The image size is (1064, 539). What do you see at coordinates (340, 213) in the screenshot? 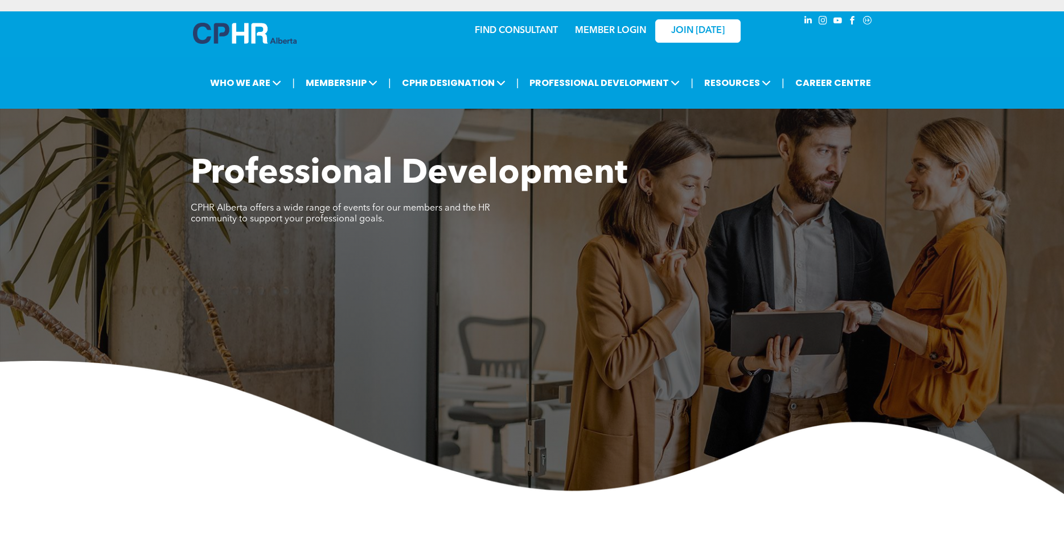
I see `span: CPHR Alberta offers a wide range of events for our members and the HR community to support your p...` at bounding box center [340, 213].